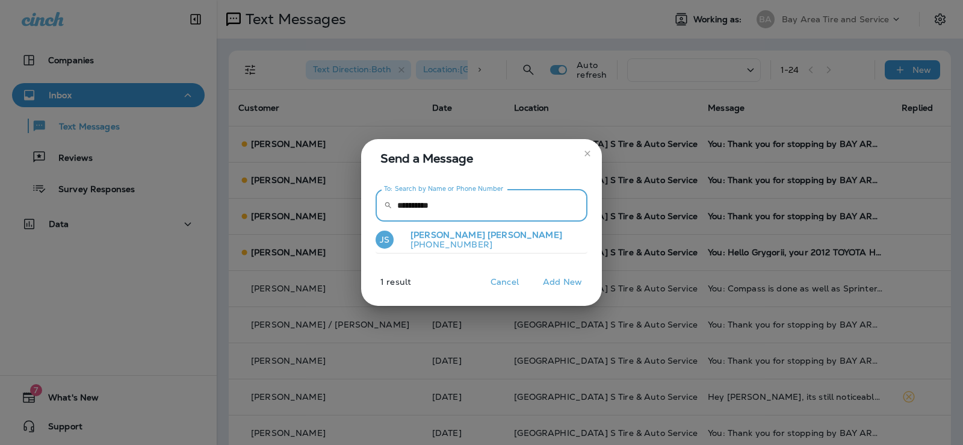 Image resolution: width=963 pixels, height=445 pixels. Describe the element at coordinates (385, 240) in the screenshot. I see `div: JS` at that location.